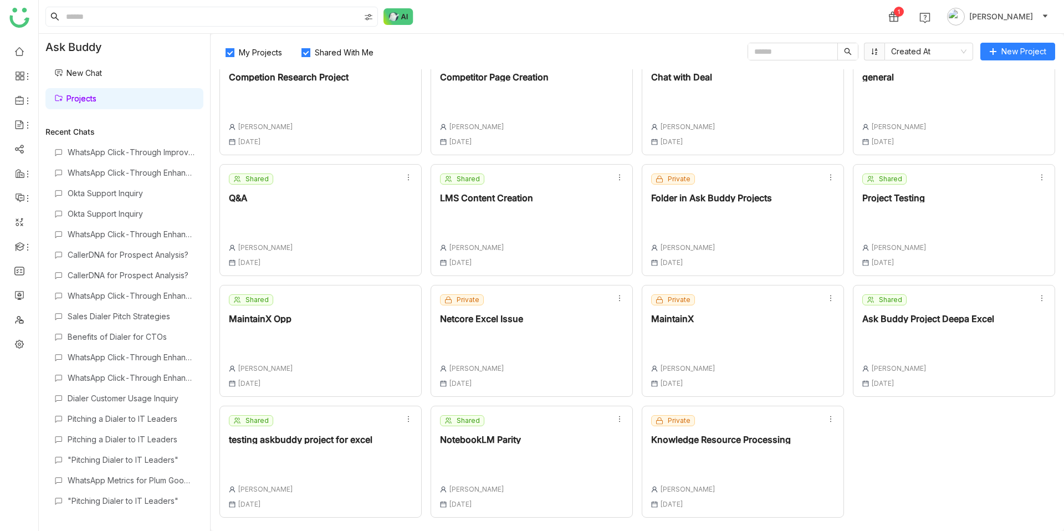 The width and height of the screenshot is (1064, 531). Describe the element at coordinates (482, 319) in the screenshot. I see `div: Netcore Excel Issue` at that location.